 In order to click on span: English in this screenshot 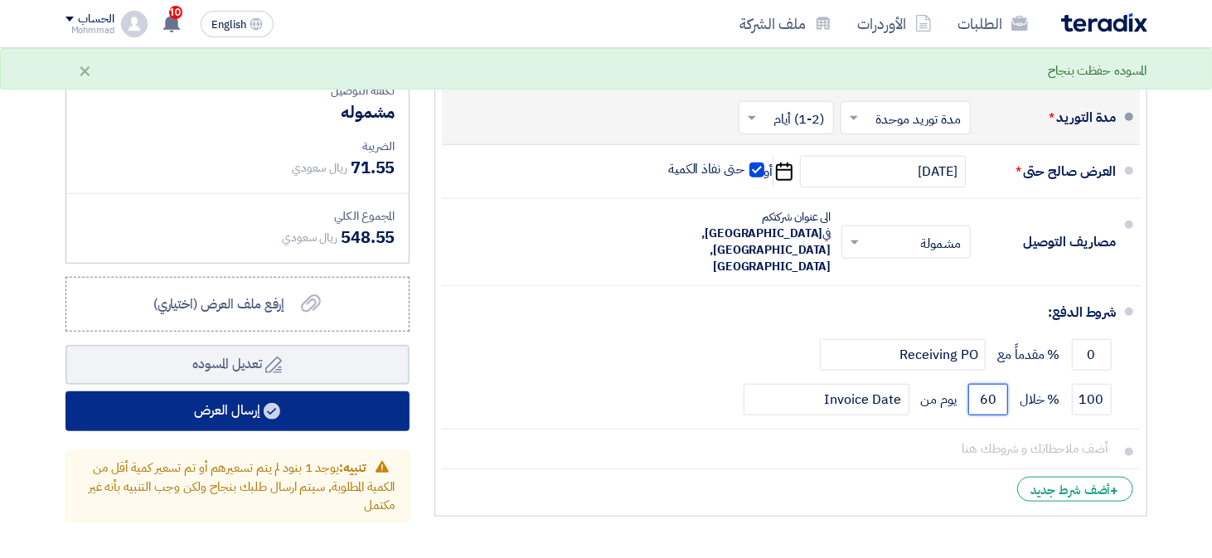, I will do `click(229, 25)`.